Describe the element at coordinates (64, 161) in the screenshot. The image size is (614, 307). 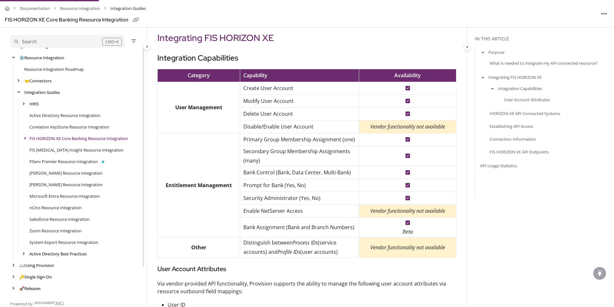
I see `a: FiServ Premier Resource Integration` at that location.